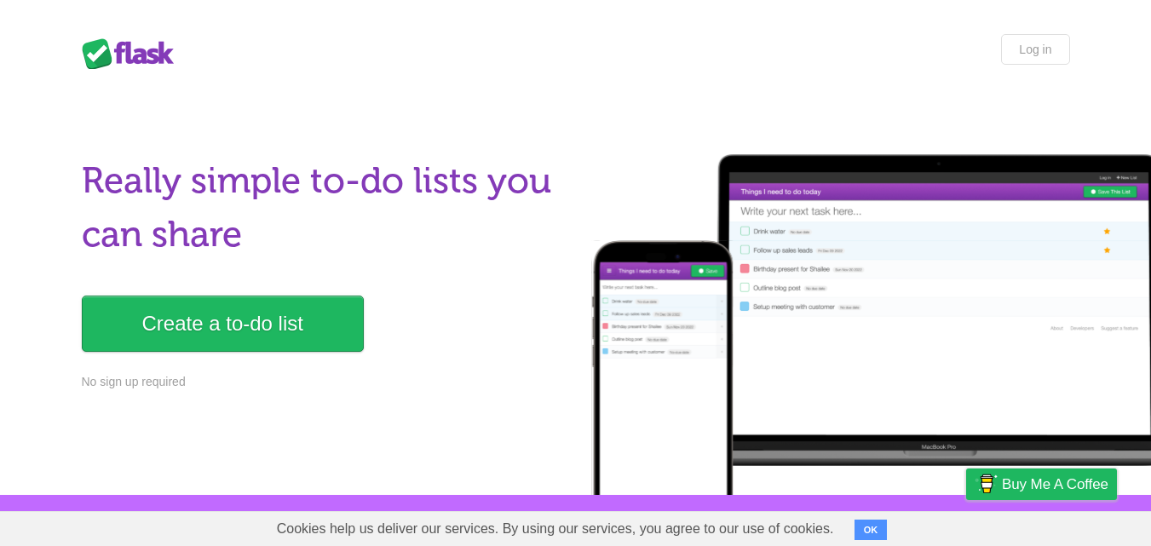 The width and height of the screenshot is (1151, 546). What do you see at coordinates (222, 324) in the screenshot?
I see `a: Create a to-do list` at bounding box center [222, 324].